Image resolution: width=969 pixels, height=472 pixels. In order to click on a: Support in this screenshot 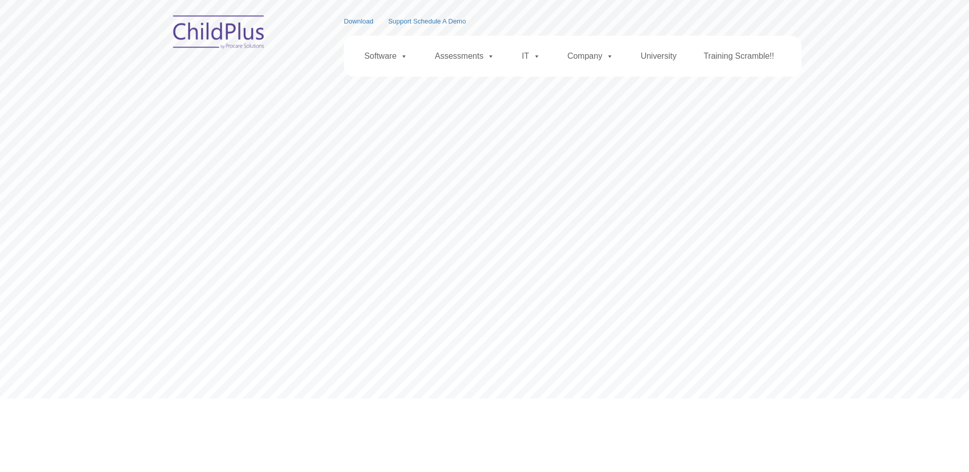, I will do `click(400, 21)`.